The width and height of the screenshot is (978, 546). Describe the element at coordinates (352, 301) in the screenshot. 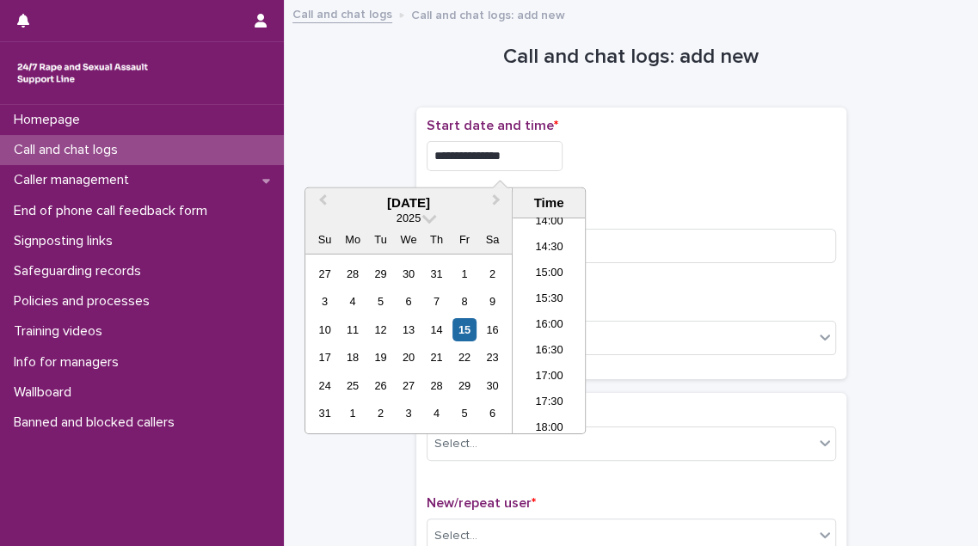

I see `div: Choose Monday, August 4th, 2025` at that location.